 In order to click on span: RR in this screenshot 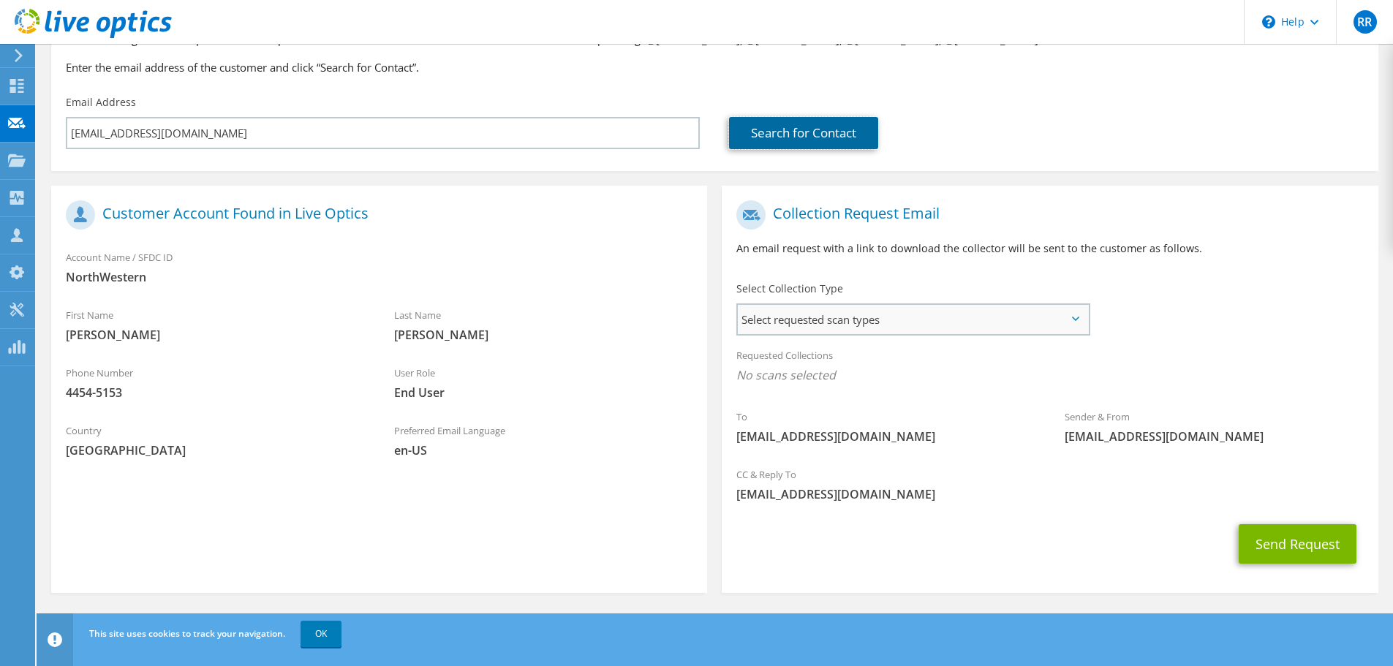, I will do `click(1366, 22)`.